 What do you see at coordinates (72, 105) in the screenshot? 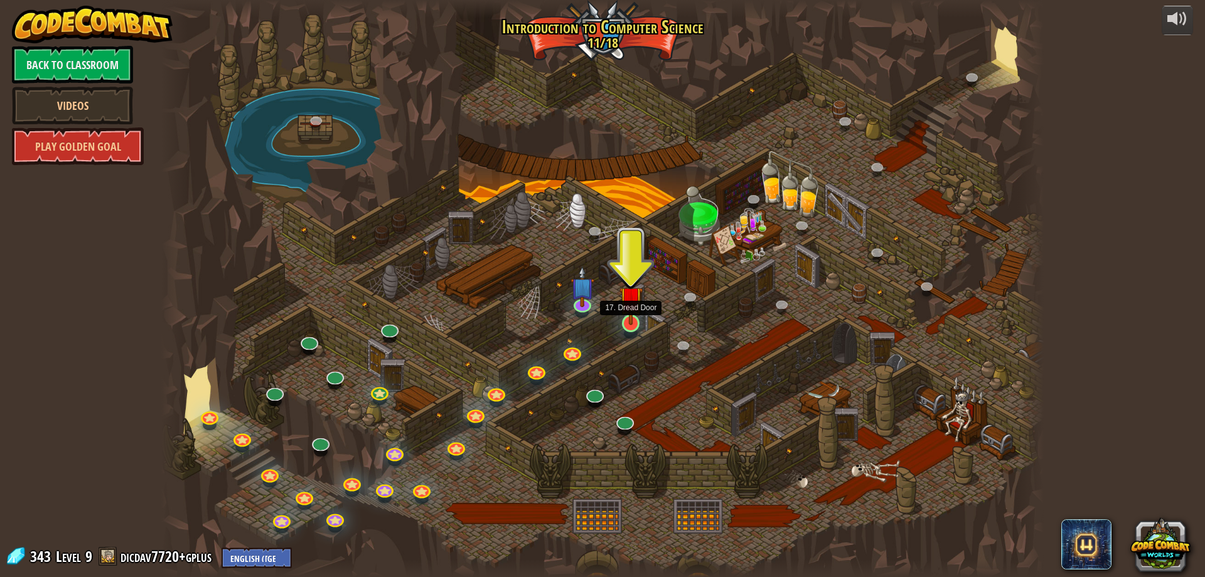
I see `a: Videos` at bounding box center [72, 105].